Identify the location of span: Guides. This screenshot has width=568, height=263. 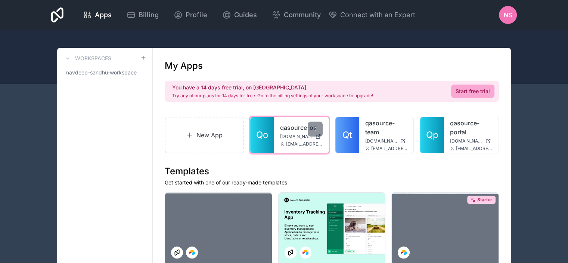
(245, 15).